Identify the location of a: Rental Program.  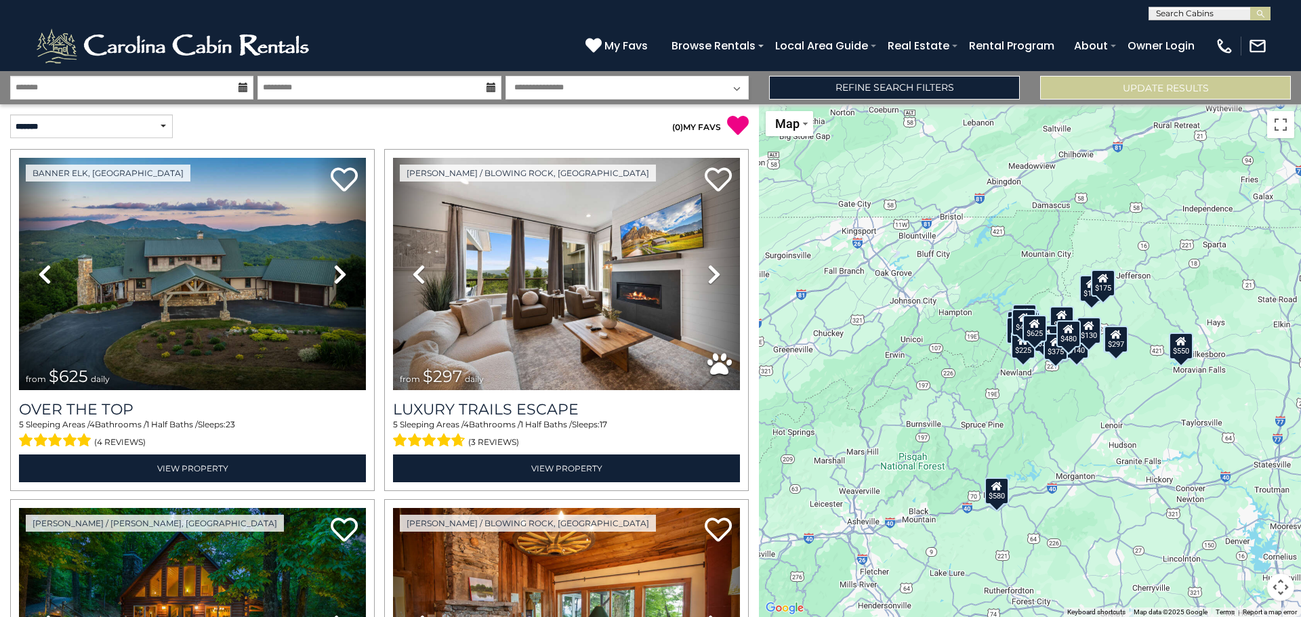
(1012, 45).